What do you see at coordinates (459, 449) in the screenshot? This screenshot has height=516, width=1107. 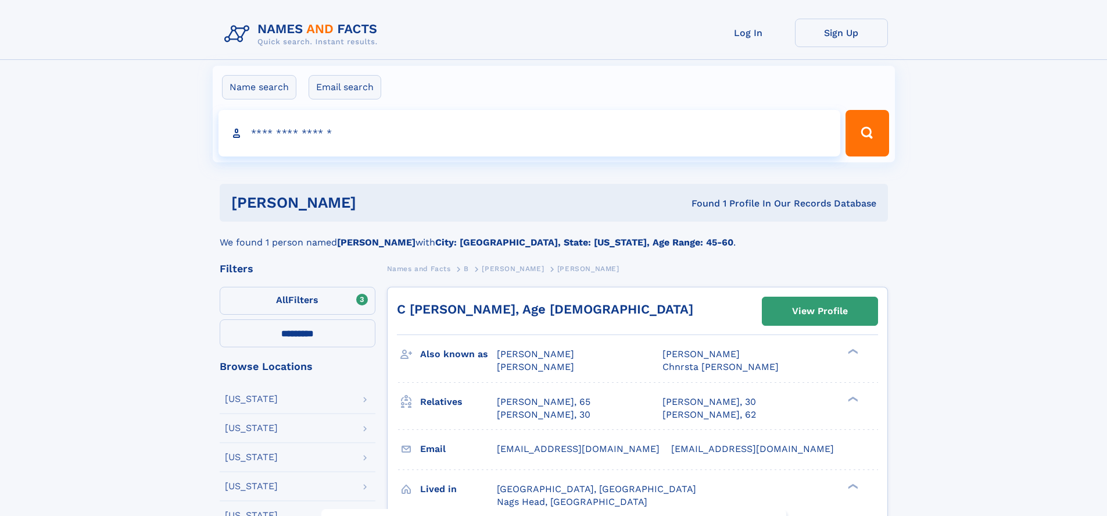 I see `h3: Email` at bounding box center [459, 449].